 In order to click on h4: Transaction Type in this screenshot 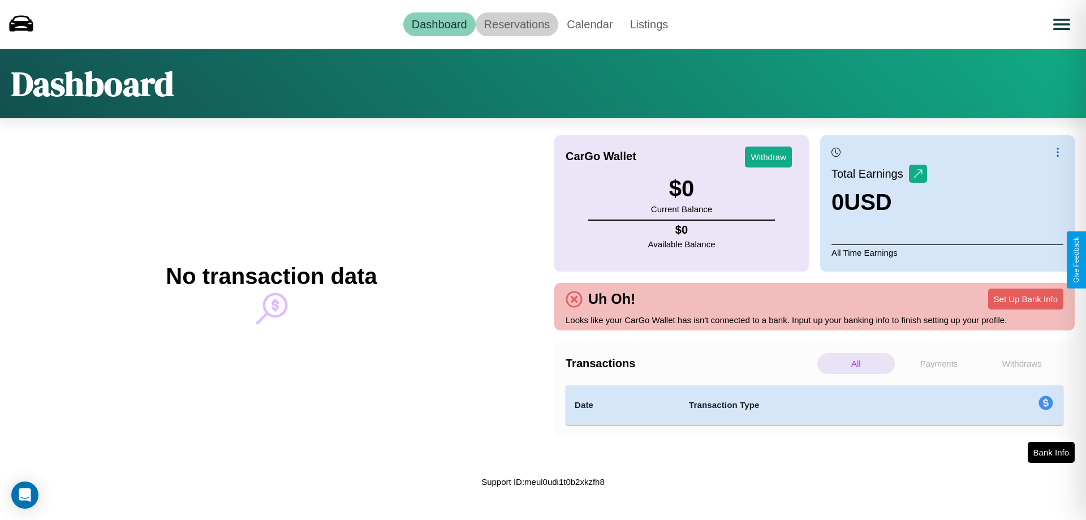, I will do `click(818, 405)`.